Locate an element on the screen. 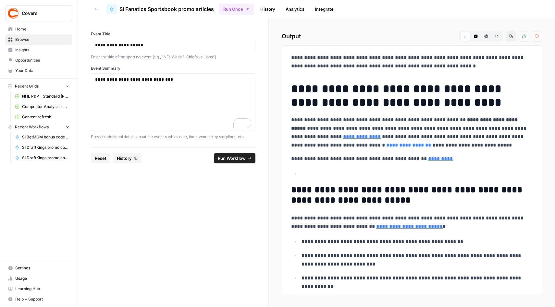  span: NHL P&P - Standard (Production) Grid is located at coordinates (46, 96).